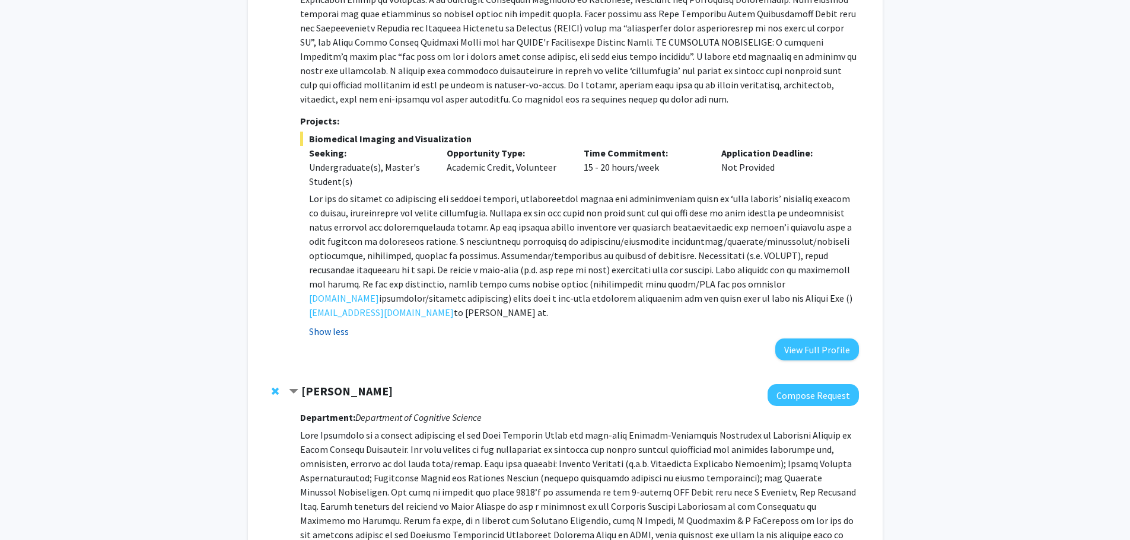 The height and width of the screenshot is (540, 1130). Describe the element at coordinates (813, 395) in the screenshot. I see `button: Compose Request to Paul Smolensky` at that location.